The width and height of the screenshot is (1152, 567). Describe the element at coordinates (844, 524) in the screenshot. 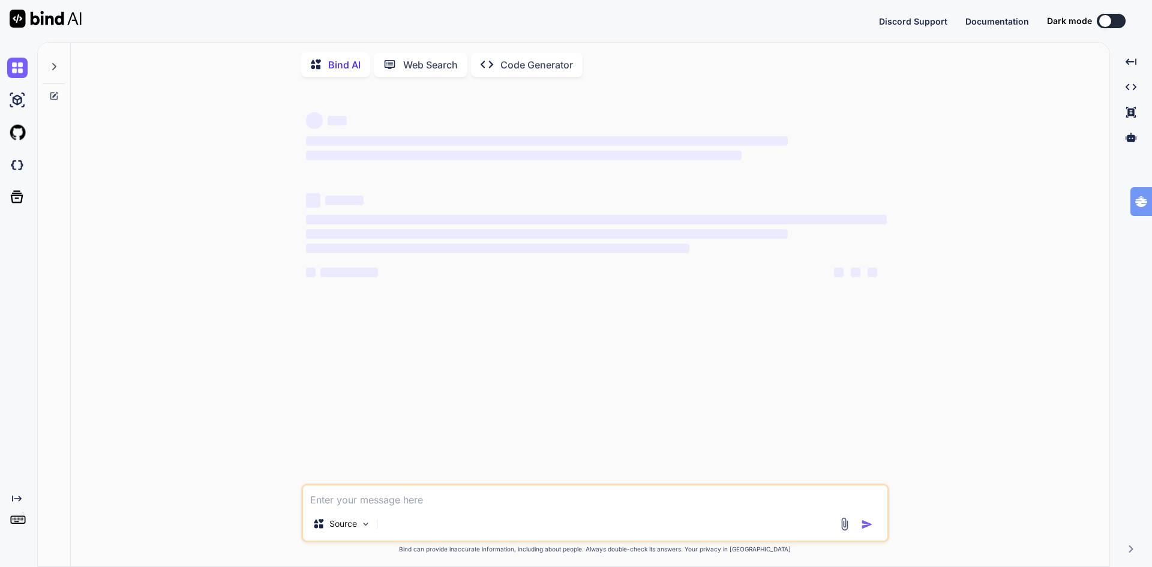

I see `img: attachment` at that location.